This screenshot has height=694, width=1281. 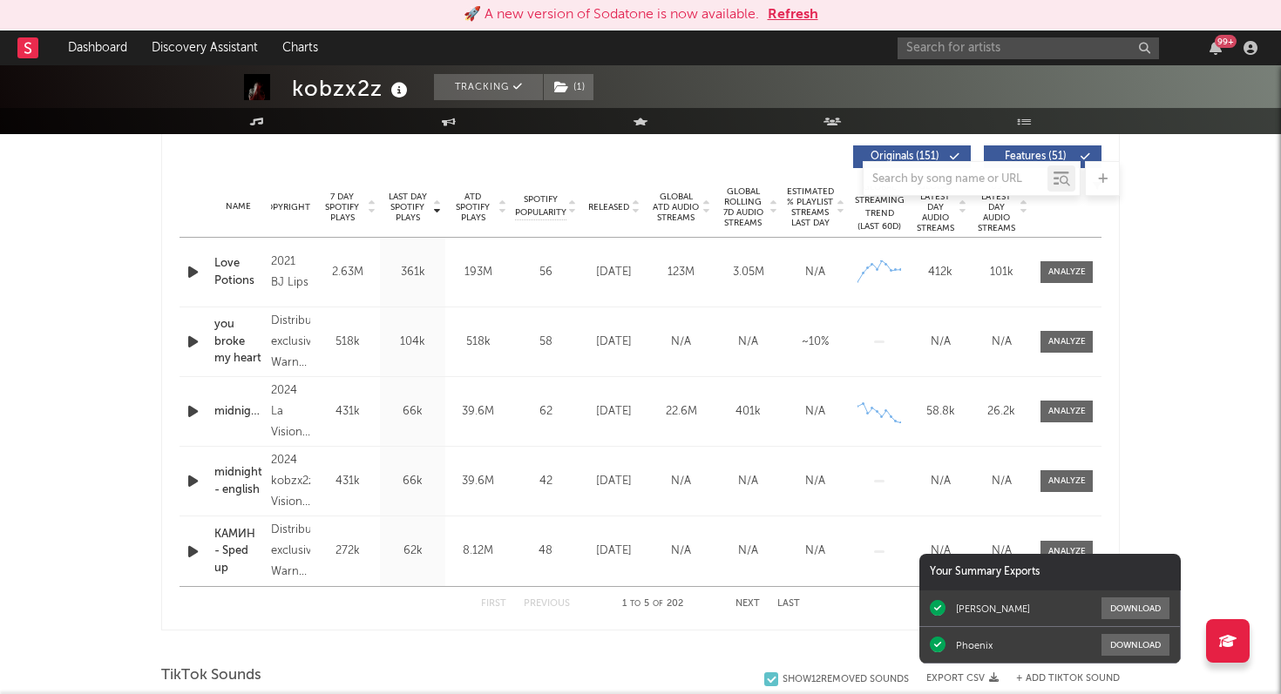 I want to click on div: you broke my heart, so click(x=238, y=342).